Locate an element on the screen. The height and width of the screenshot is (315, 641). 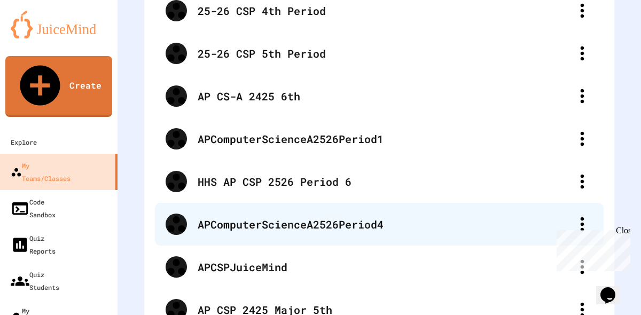
a: Create is located at coordinates (59, 87).